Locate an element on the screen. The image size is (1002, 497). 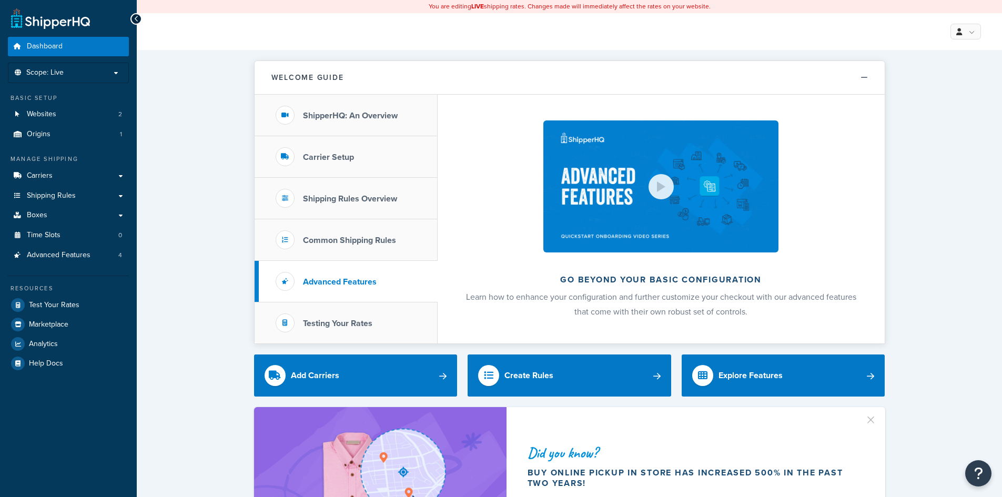
a: Test Your Rates is located at coordinates (68, 305).